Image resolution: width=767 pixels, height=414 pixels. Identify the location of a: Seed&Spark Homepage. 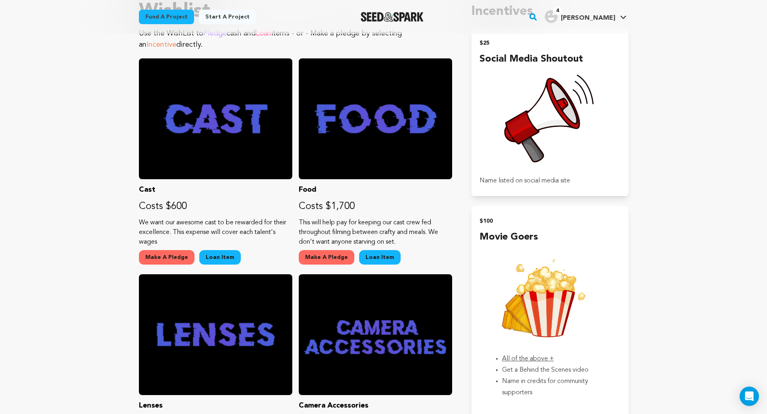
(392, 17).